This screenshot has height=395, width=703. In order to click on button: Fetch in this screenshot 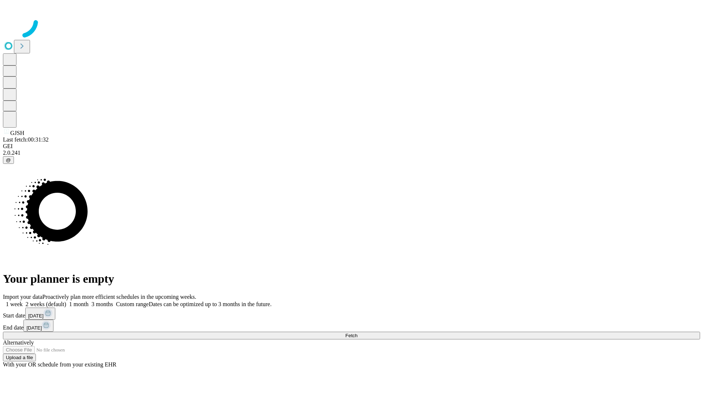, I will do `click(351, 336)`.